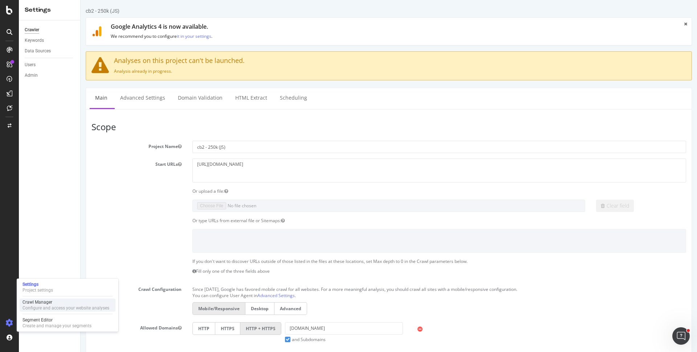  What do you see at coordinates (34, 40) in the screenshot?
I see `div: Keywords` at bounding box center [34, 40].